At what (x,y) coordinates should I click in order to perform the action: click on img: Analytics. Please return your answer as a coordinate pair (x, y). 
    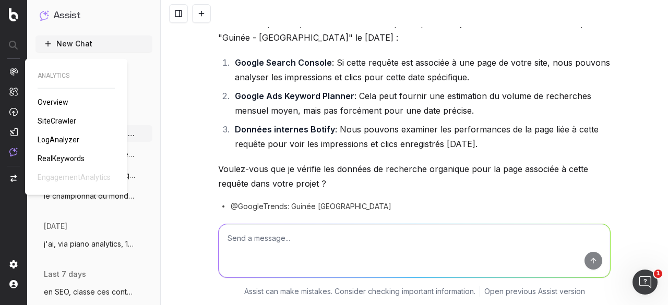
    Looking at the image, I should click on (14, 71).